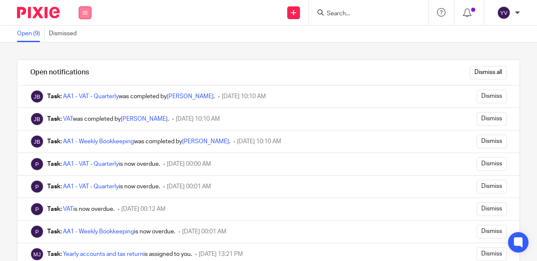 The height and width of the screenshot is (261, 537). What do you see at coordinates (103, 255) in the screenshot?
I see `a: Yearly accounts and tax return` at bounding box center [103, 255].